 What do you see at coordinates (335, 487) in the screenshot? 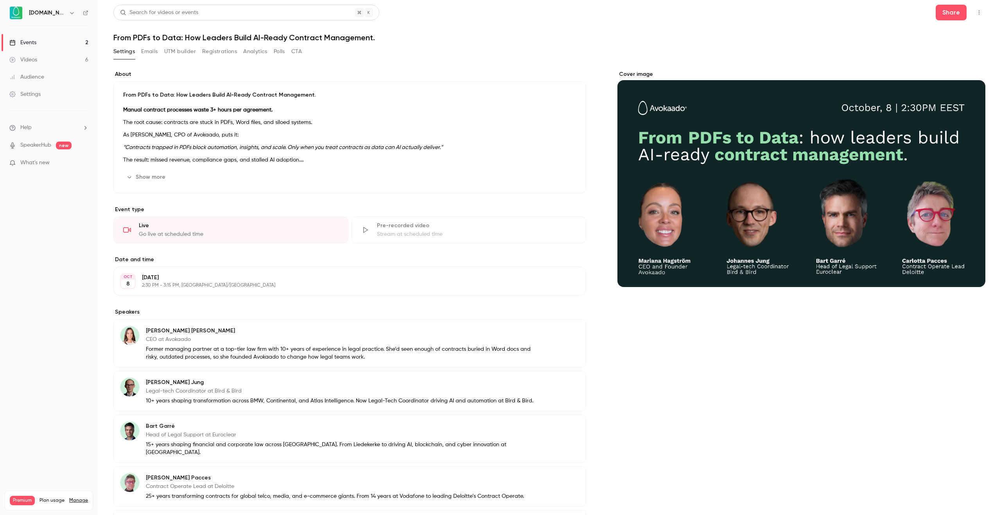
I see `p: Contract Operate Lead at Deloitte` at bounding box center [335, 487].